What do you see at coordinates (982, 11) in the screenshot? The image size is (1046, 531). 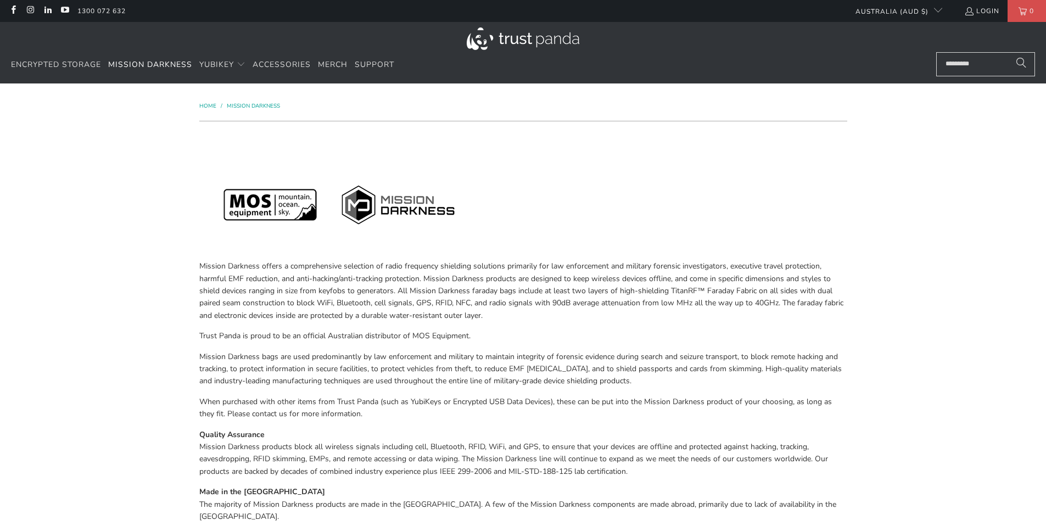 I see `a: Login` at bounding box center [982, 11].